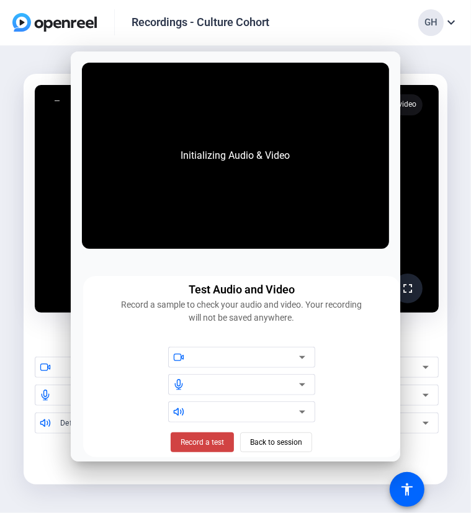  I want to click on div: Initializing Audio & Video, so click(235, 156).